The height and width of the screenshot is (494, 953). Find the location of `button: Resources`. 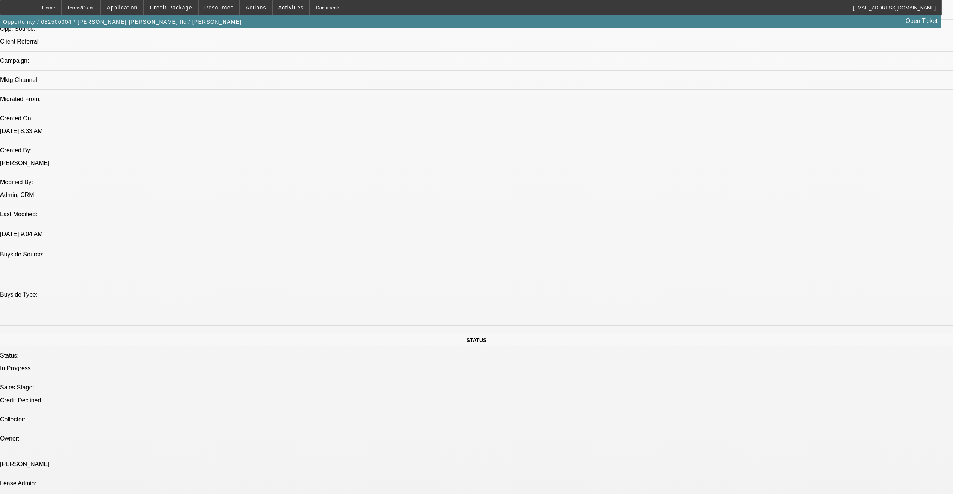

button: Resources is located at coordinates (219, 8).